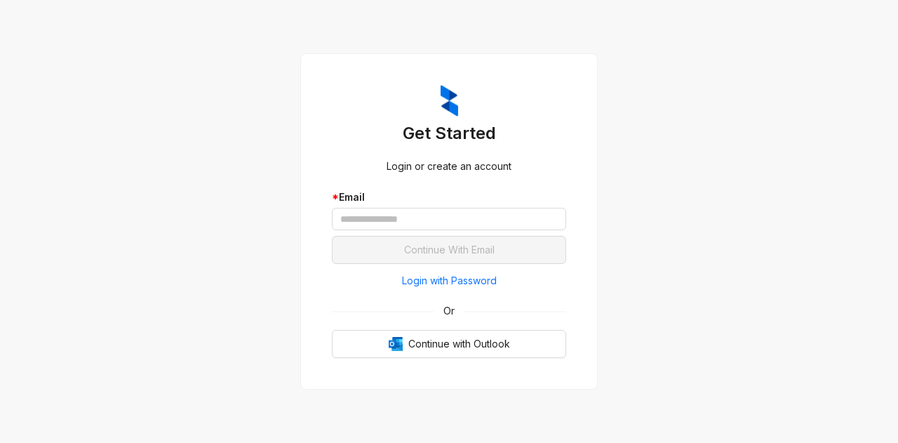 This screenshot has height=443, width=898. I want to click on button: Continue With Email, so click(449, 250).